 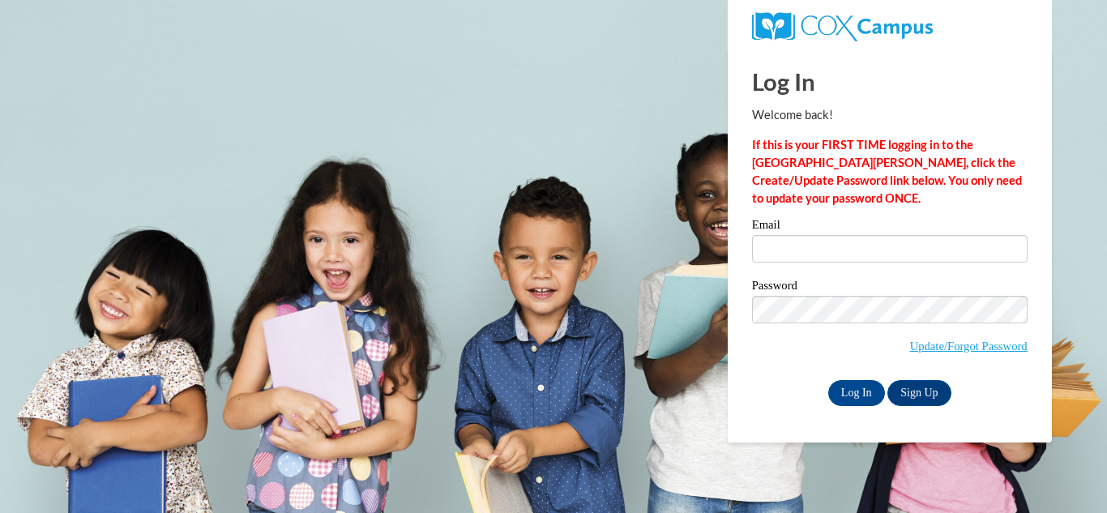 What do you see at coordinates (968, 346) in the screenshot?
I see `a: Update/Forgot Password` at bounding box center [968, 346].